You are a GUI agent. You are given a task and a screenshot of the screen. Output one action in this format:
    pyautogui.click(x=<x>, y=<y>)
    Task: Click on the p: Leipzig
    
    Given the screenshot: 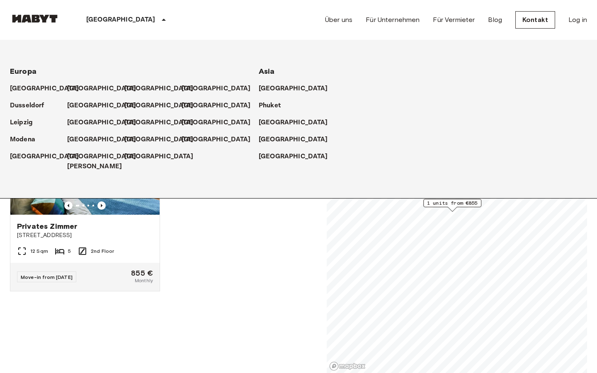 What is the action you would take?
    pyautogui.click(x=21, y=123)
    